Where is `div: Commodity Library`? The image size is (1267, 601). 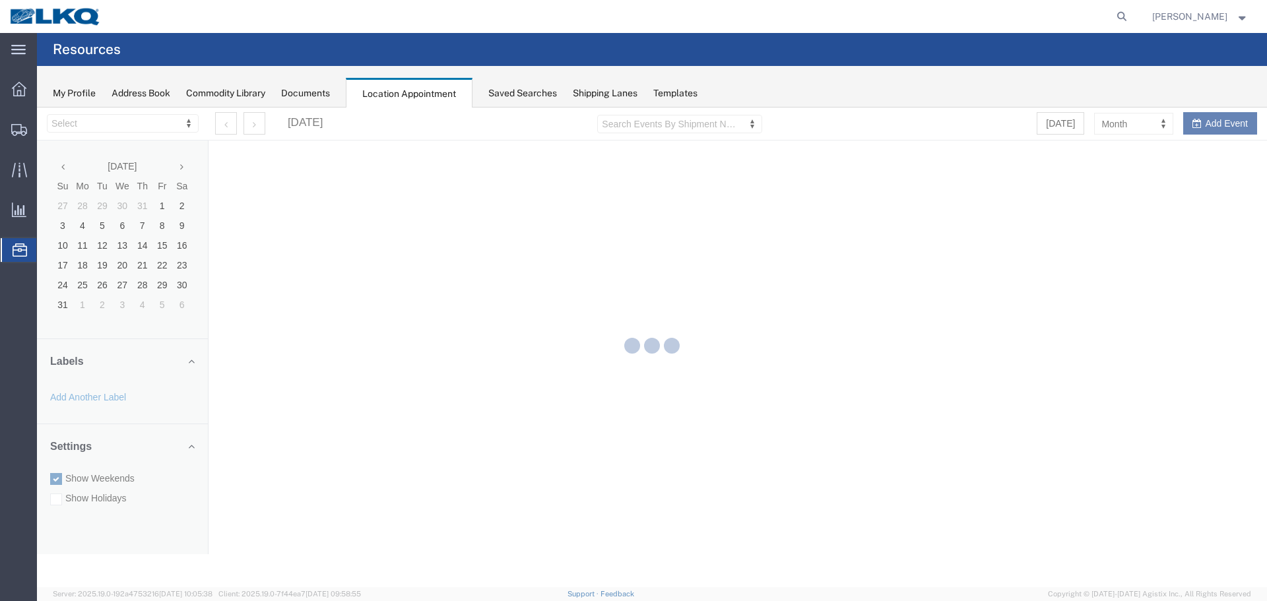 div: Commodity Library is located at coordinates (226, 93).